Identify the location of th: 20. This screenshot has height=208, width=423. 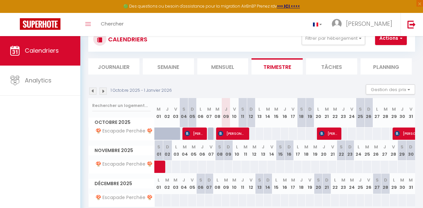
(318, 112).